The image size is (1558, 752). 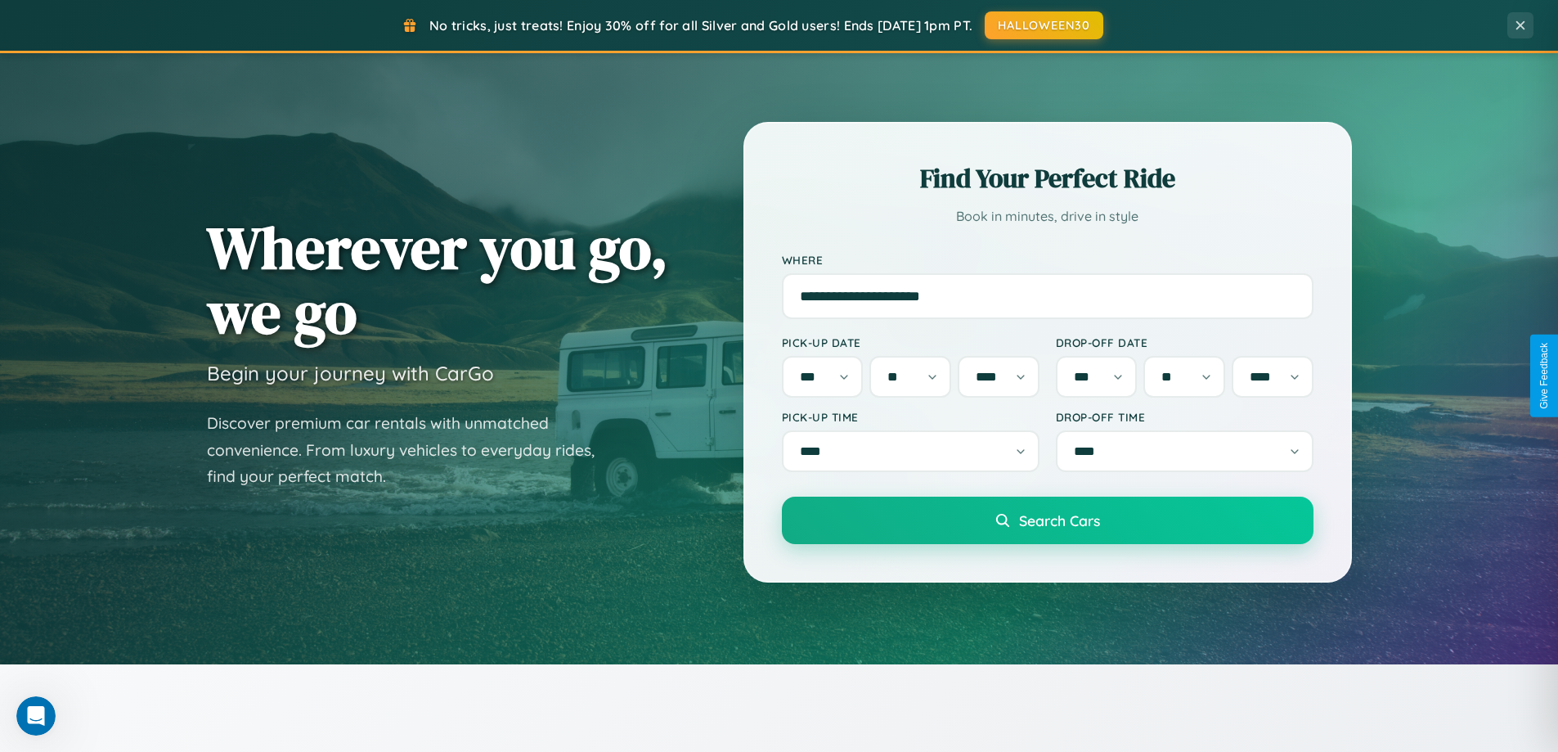 What do you see at coordinates (1048, 259) in the screenshot?
I see `label: Where` at bounding box center [1048, 259].